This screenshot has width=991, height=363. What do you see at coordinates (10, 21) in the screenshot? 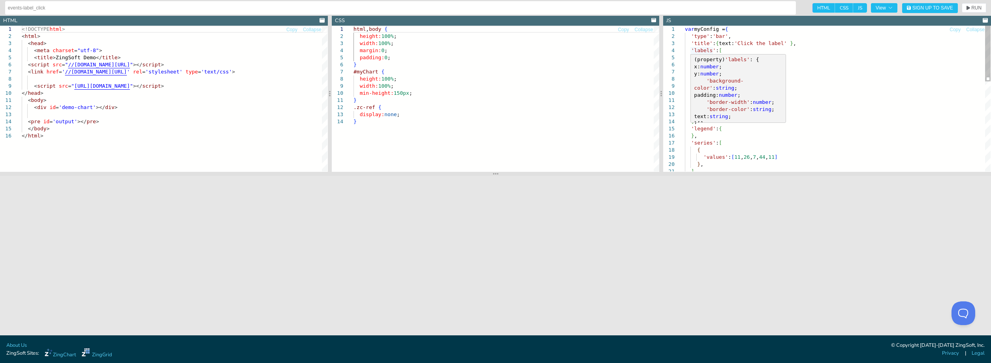
I see `div: HTML` at bounding box center [10, 21].